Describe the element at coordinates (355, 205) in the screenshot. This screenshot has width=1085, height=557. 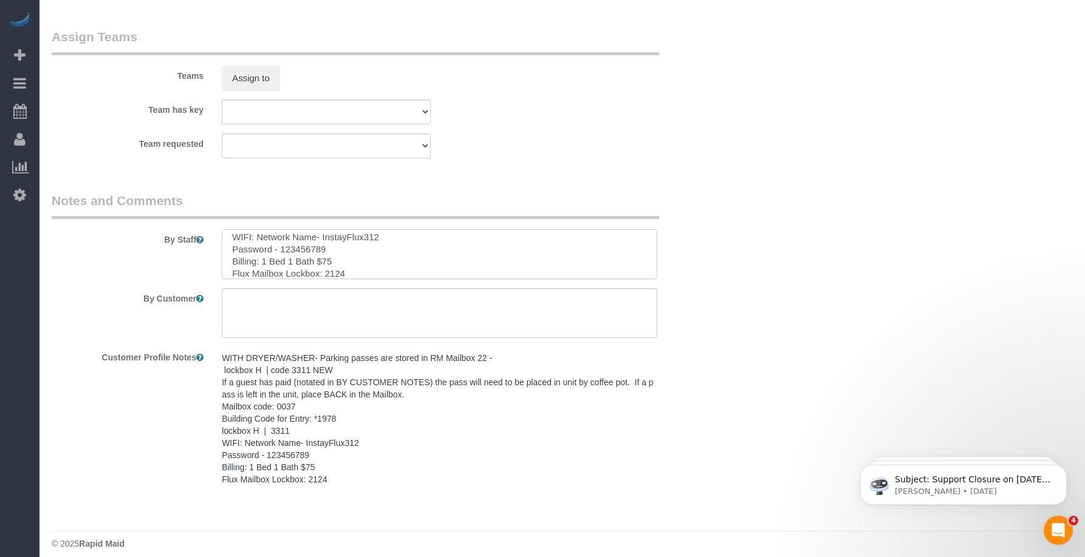
I see `legend: Notes and Comments` at that location.